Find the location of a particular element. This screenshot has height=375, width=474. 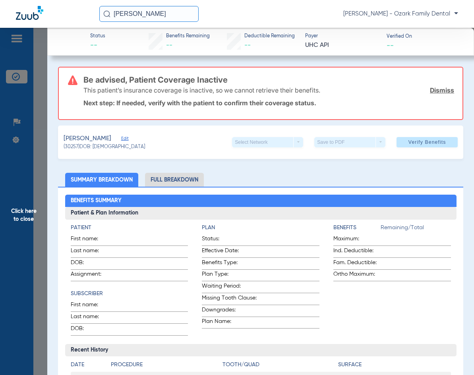

app-breakdown-title: Procedure is located at coordinates (165, 366).